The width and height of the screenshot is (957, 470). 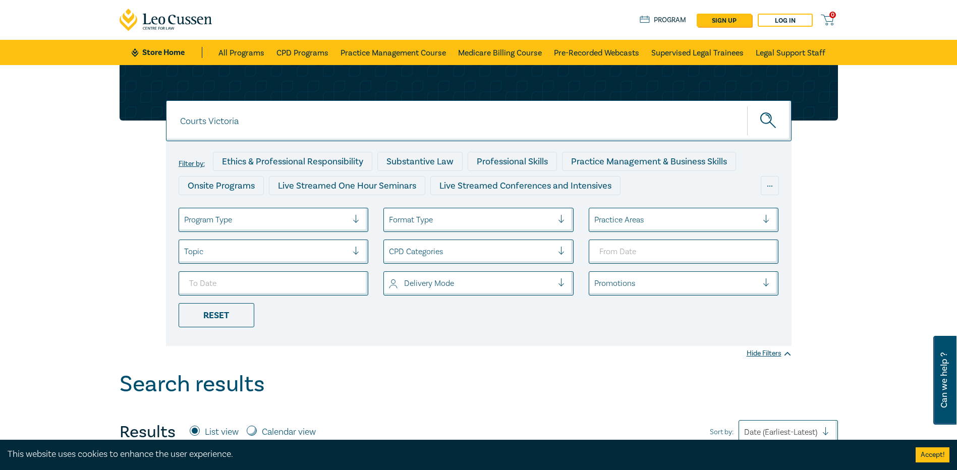 I want to click on div: Live Streamed One Hour Seminars, so click(x=347, y=186).